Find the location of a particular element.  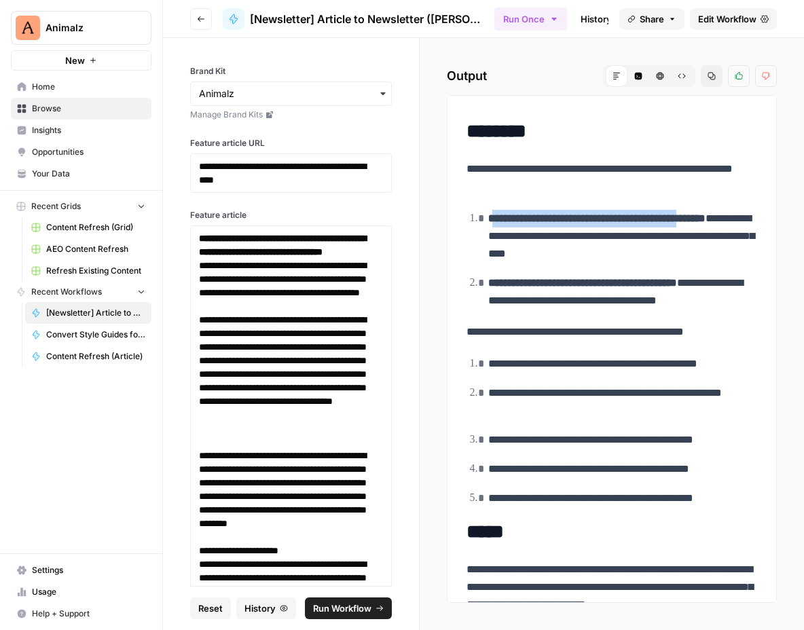

span: History is located at coordinates (260, 608).